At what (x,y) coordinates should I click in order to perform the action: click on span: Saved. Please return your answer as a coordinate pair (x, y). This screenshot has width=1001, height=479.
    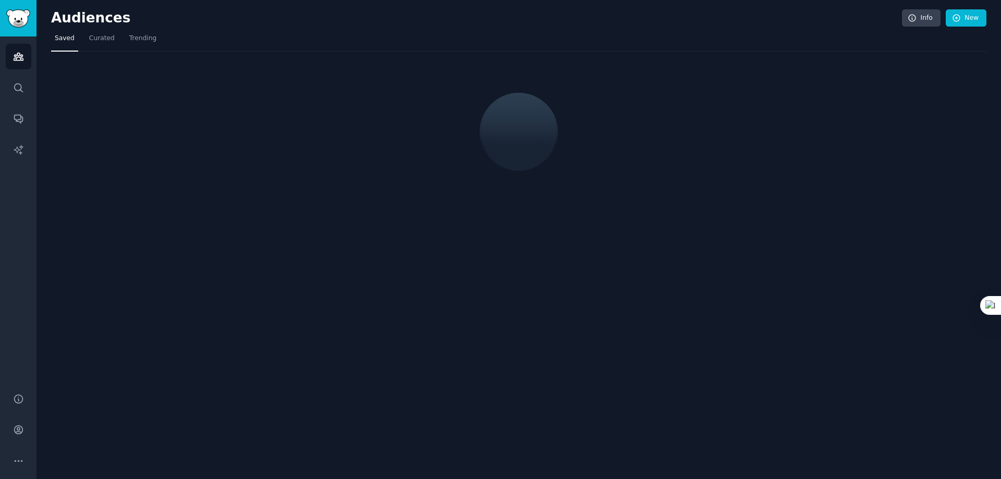
    Looking at the image, I should click on (65, 39).